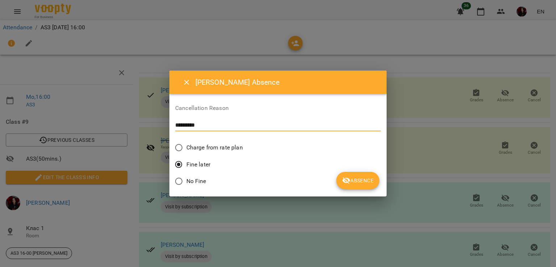  Describe the element at coordinates (215, 148) in the screenshot. I see `span: Charge from rate plan` at that location.